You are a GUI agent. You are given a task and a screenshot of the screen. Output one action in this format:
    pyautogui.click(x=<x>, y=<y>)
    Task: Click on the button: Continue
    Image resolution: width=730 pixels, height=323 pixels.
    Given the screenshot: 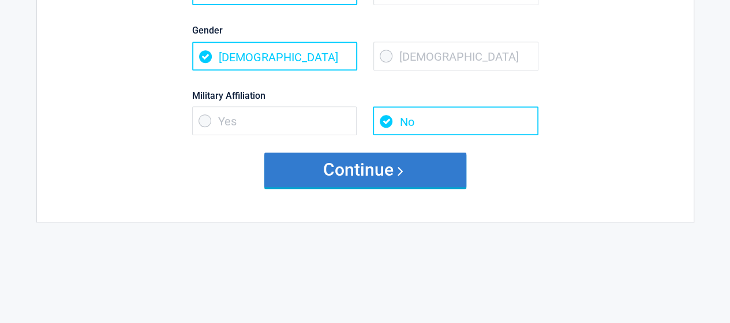 What is the action you would take?
    pyautogui.click(x=365, y=170)
    